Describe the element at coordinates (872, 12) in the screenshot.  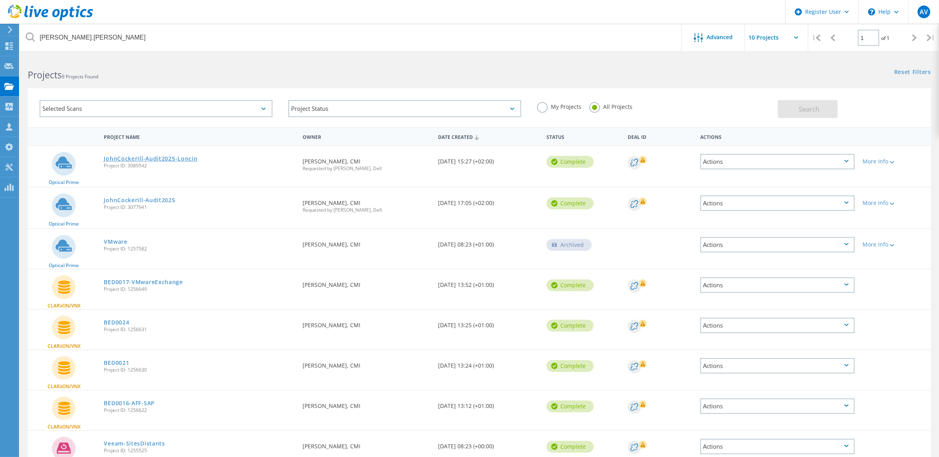
I see `svg: \n` at that location.